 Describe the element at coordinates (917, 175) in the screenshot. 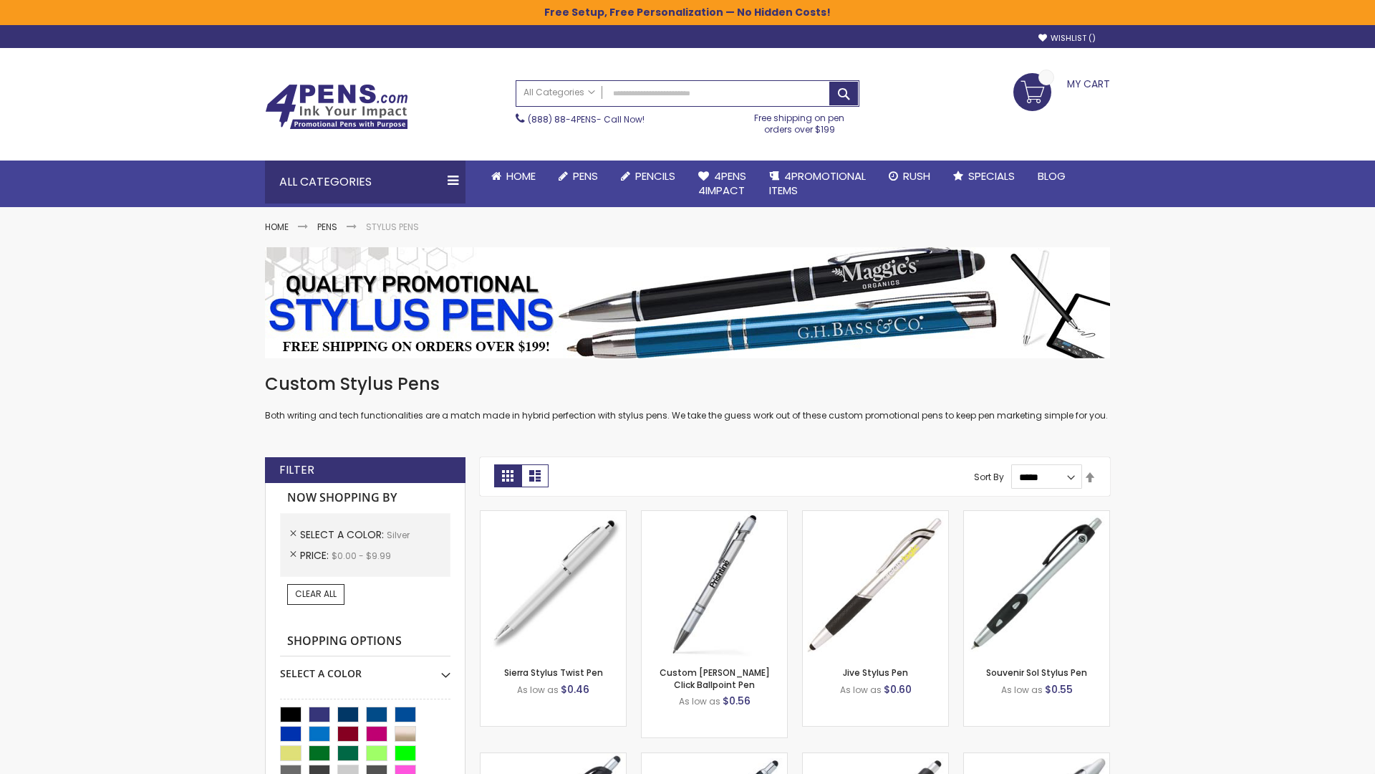

I see `span: Rush` at that location.